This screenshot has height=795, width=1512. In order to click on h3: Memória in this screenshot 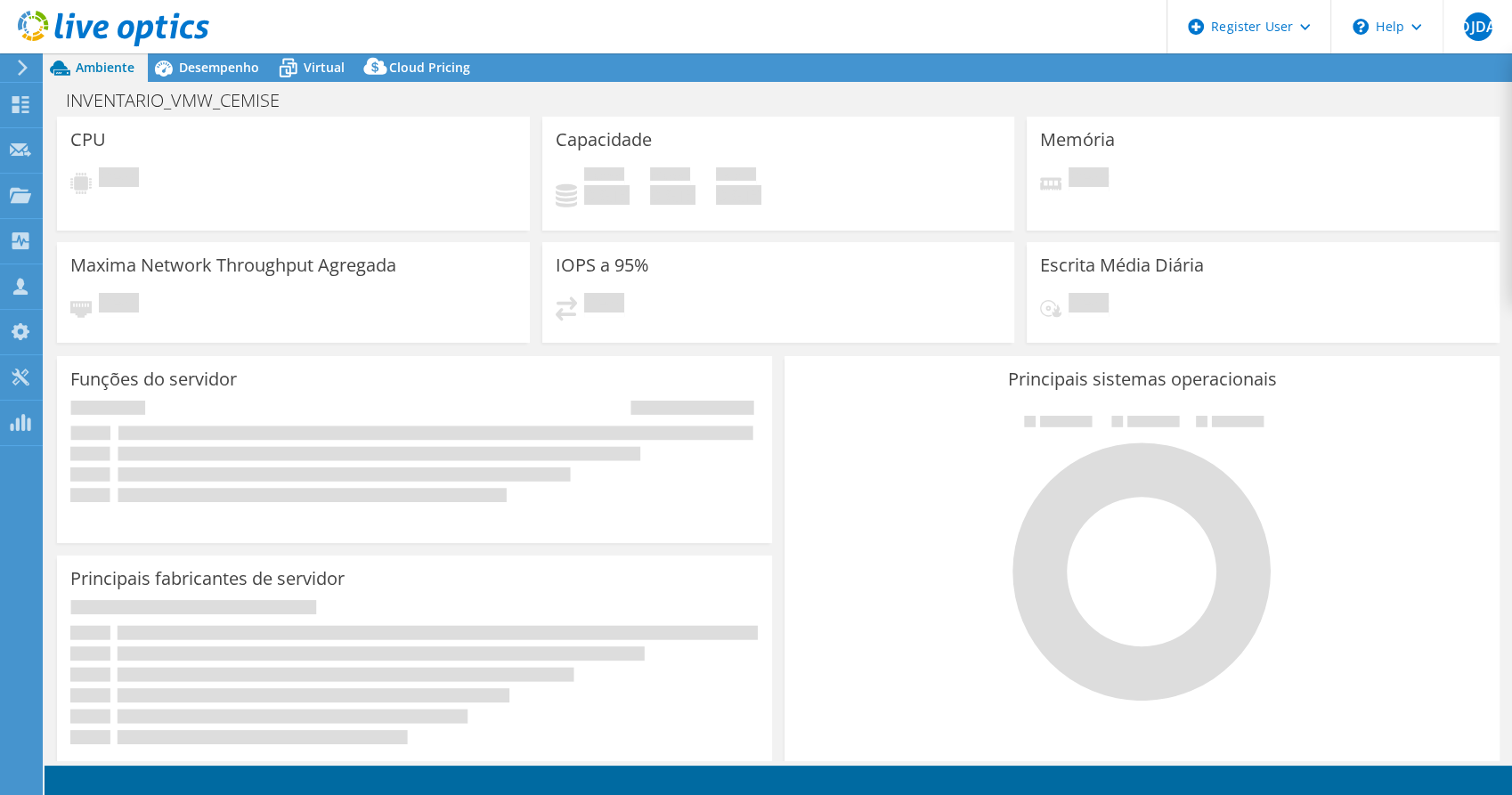, I will do `click(1078, 140)`.